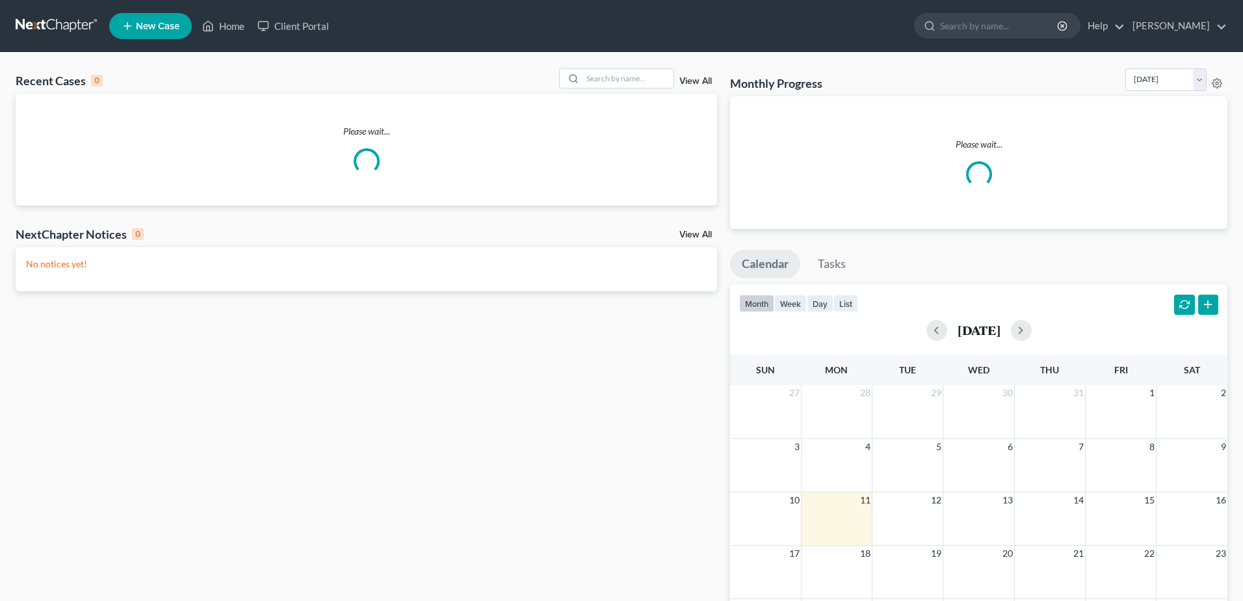 This screenshot has width=1243, height=601. Describe the element at coordinates (1078, 553) in the screenshot. I see `span: 21` at that location.